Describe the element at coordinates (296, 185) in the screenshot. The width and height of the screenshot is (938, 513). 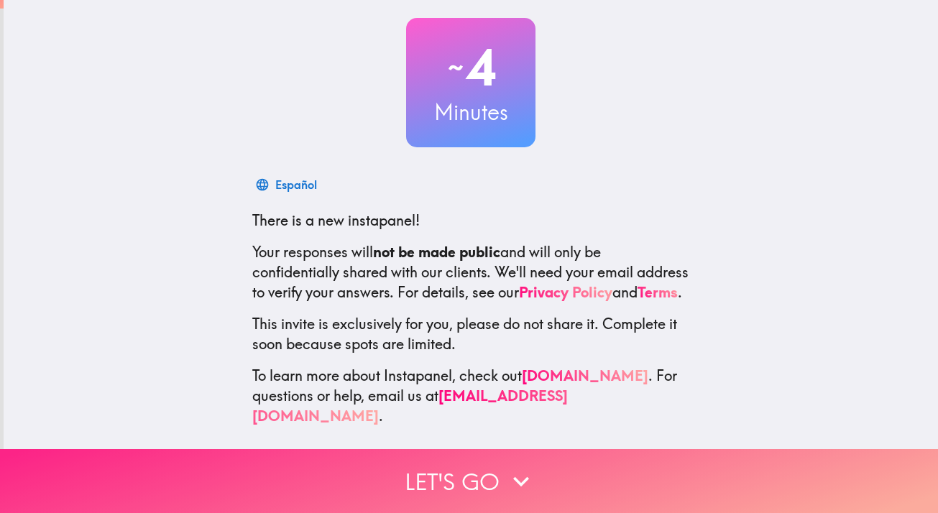
I see `div: Español` at that location.